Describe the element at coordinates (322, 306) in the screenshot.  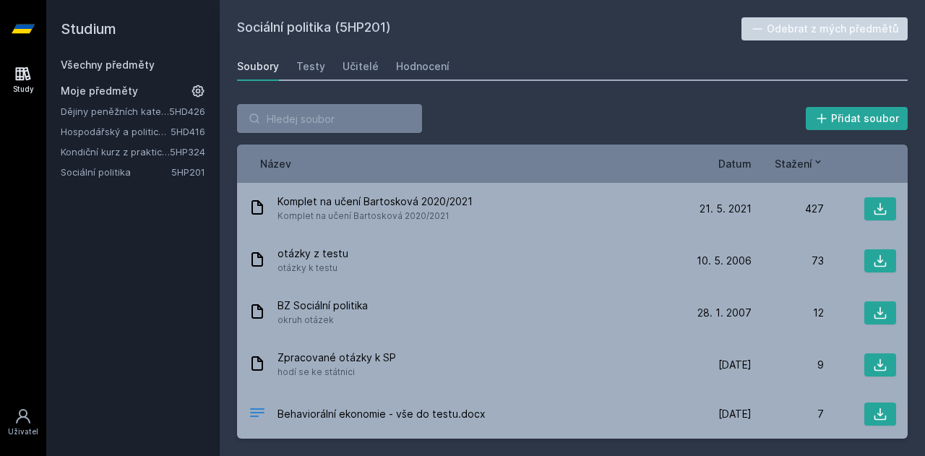
I see `span: BZ Sociální politika` at that location.